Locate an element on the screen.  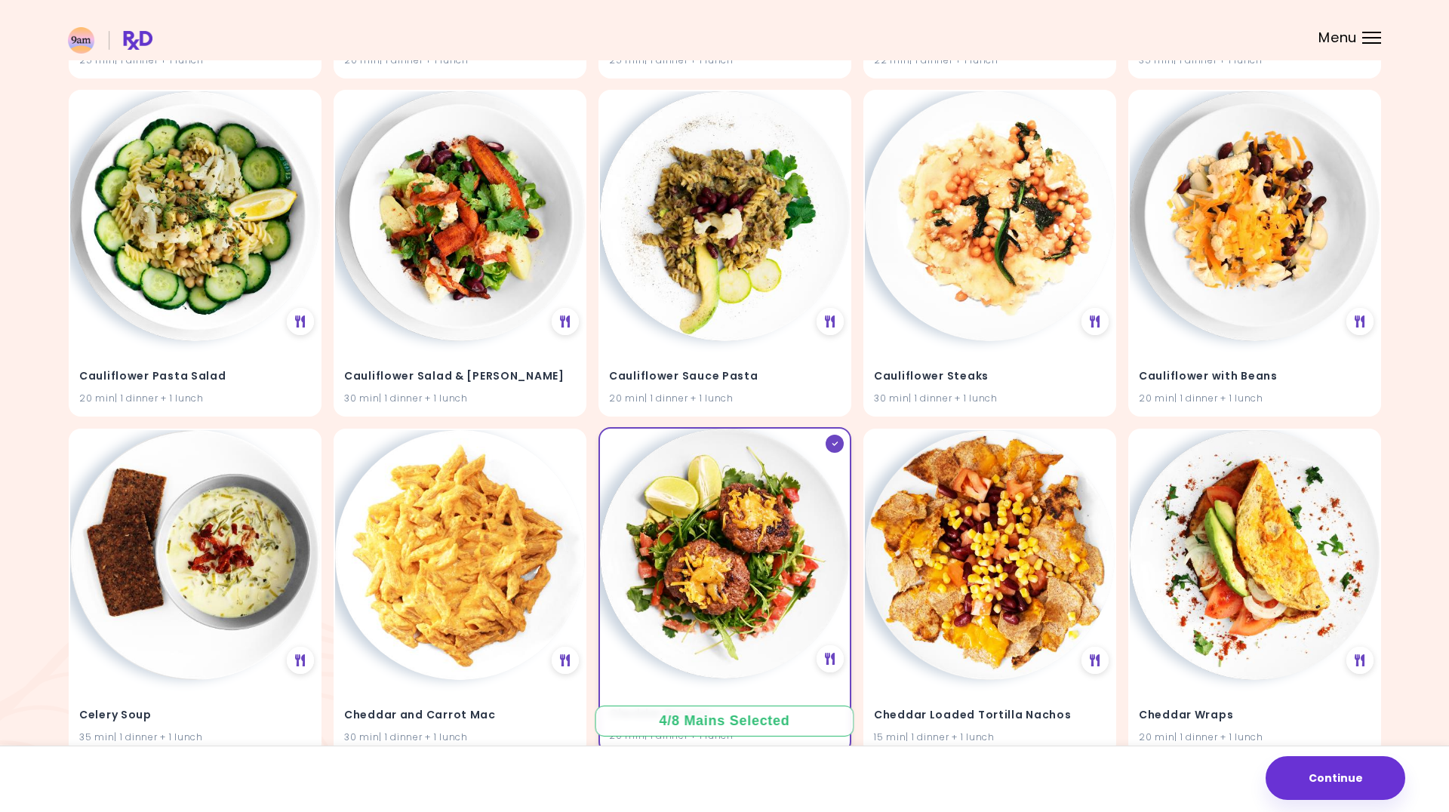
button: Continue is located at coordinates (1335, 778).